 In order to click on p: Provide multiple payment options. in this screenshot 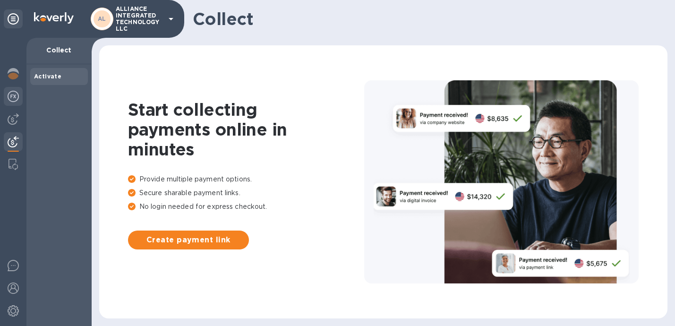, I will do `click(246, 179)`.